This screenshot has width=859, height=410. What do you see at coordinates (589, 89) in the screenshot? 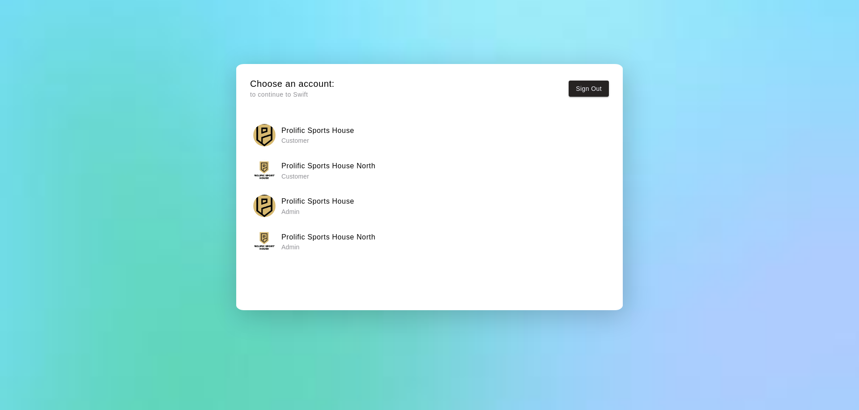
I see `button: Sign Out` at bounding box center [589, 89].